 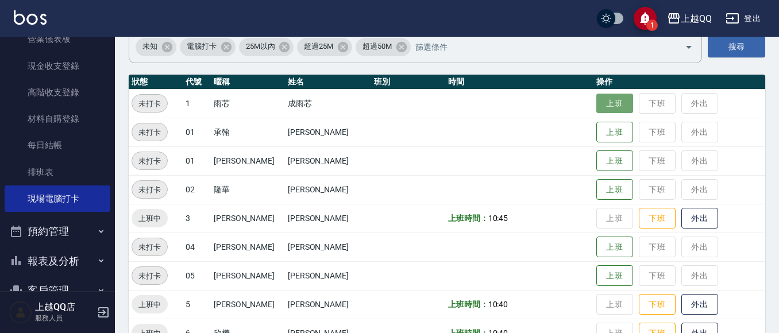 I want to click on td: 02, so click(x=197, y=190).